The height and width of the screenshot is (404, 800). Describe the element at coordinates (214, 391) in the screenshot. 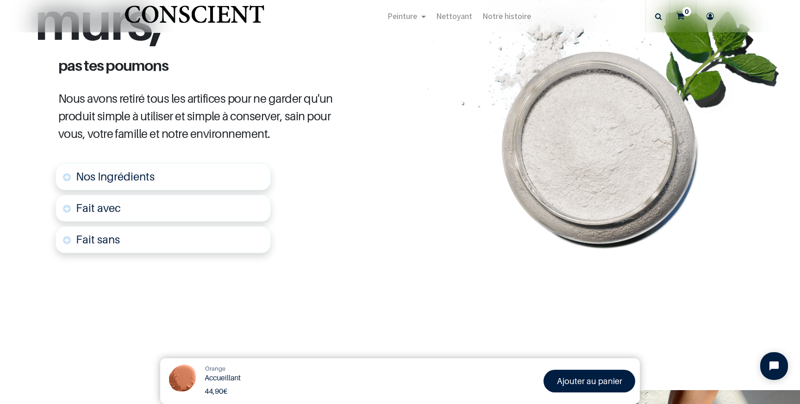

I see `span: 44,90` at that location.